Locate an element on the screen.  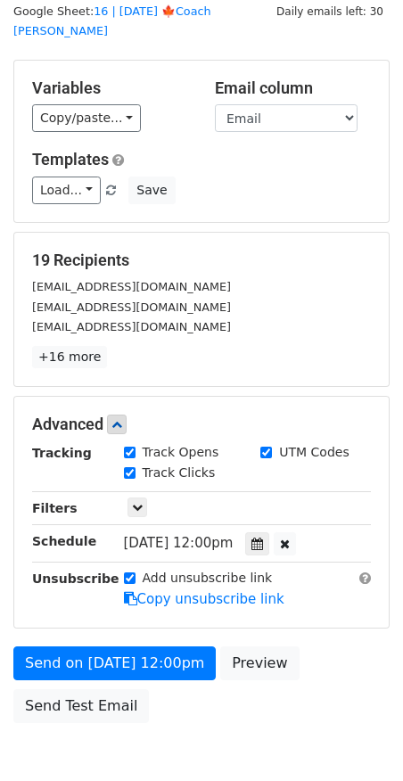
h5: Advanced is located at coordinates (202, 425).